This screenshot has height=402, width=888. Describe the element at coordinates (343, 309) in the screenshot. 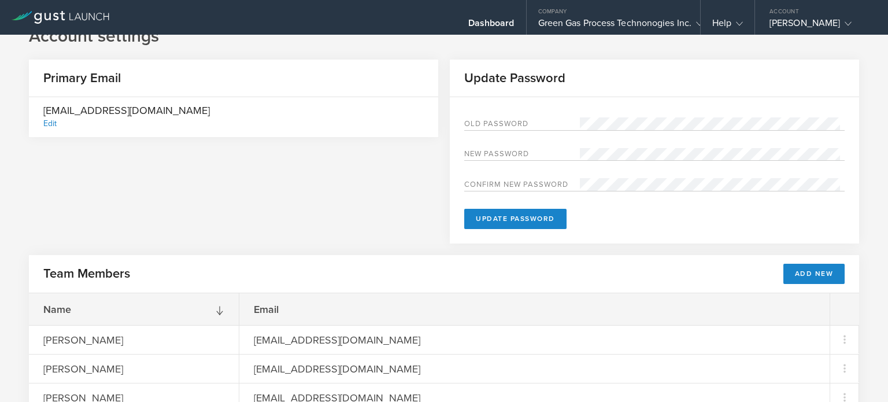

I see `div: Email` at that location.